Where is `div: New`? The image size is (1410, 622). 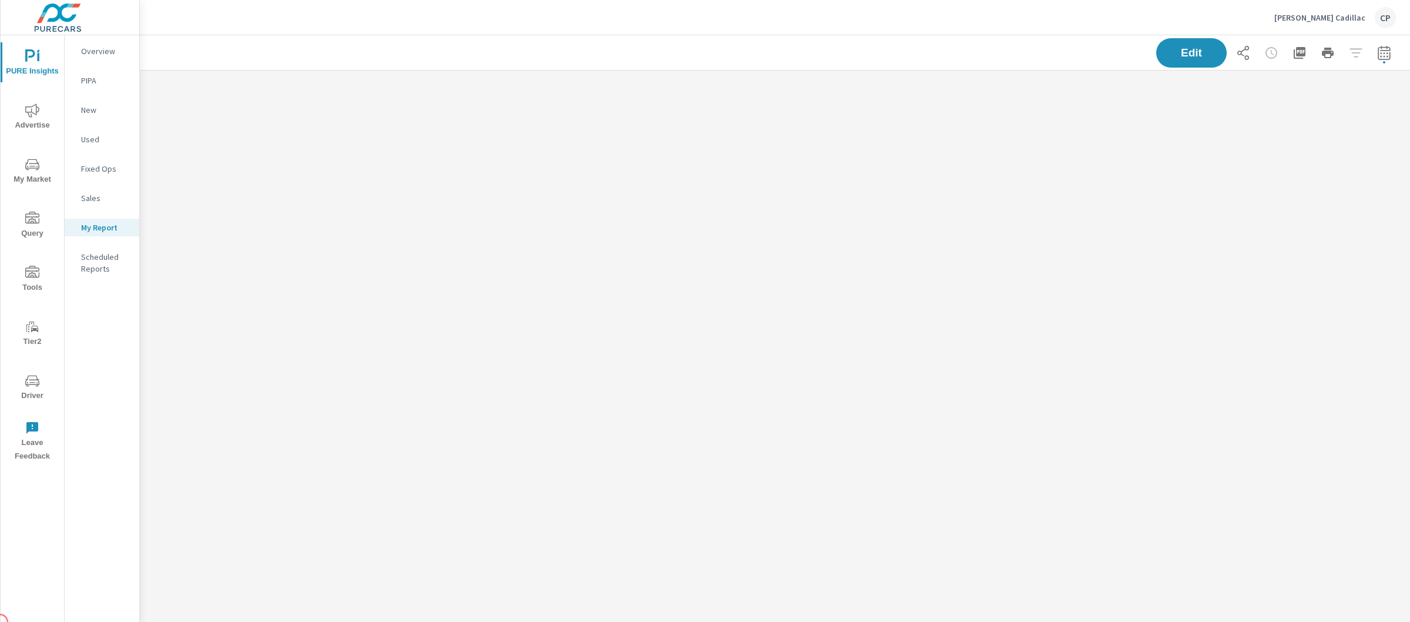
div: New is located at coordinates (102, 110).